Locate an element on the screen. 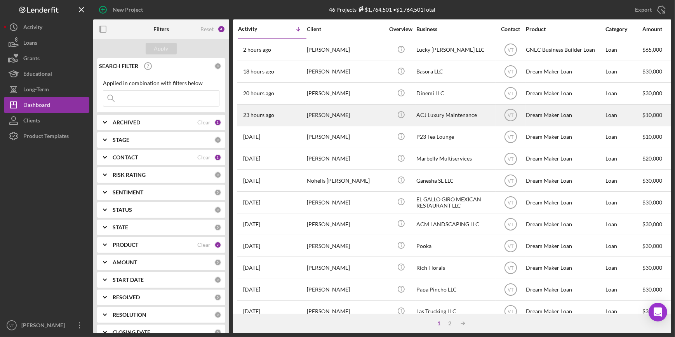 Image resolution: width=675 pixels, height=337 pixels. a: Grants is located at coordinates (47, 58).